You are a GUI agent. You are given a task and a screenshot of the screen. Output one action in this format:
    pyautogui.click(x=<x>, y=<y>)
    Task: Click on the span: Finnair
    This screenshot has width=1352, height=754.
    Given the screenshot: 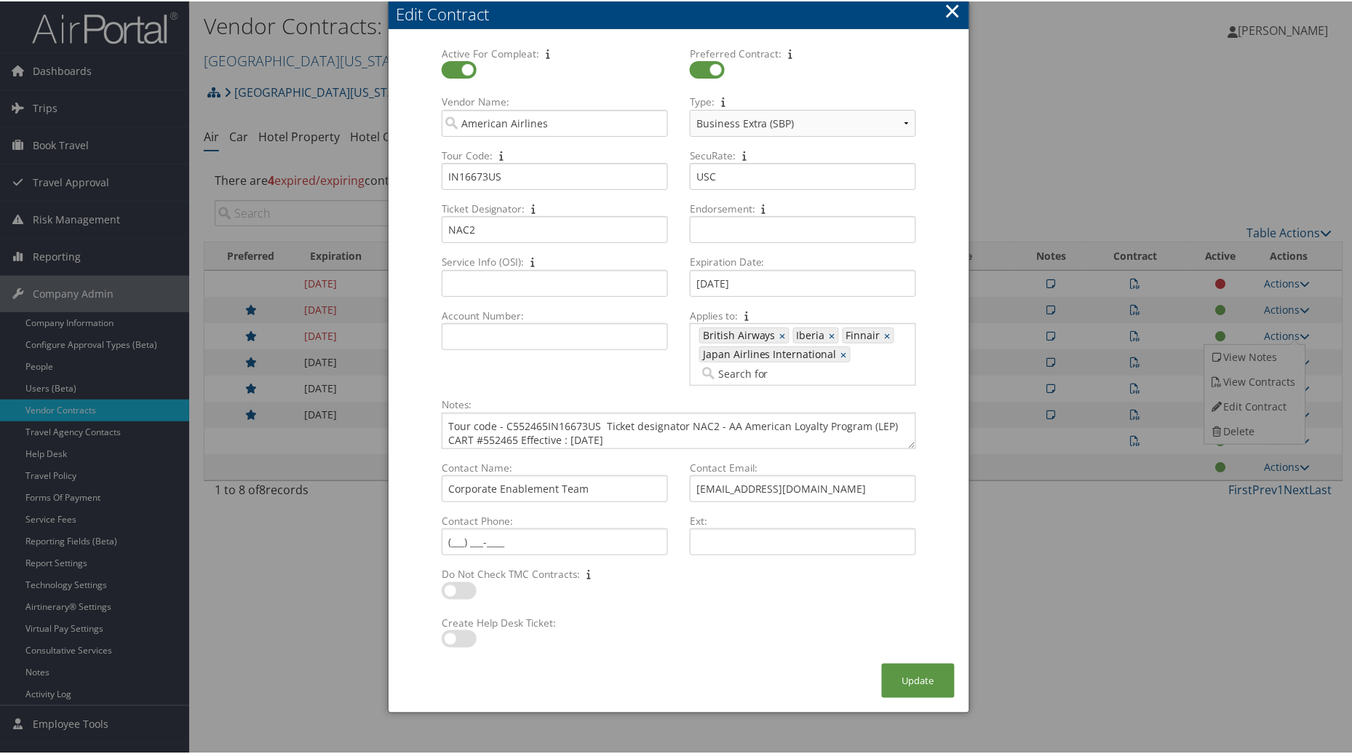 What is the action you would take?
    pyautogui.click(x=862, y=334)
    